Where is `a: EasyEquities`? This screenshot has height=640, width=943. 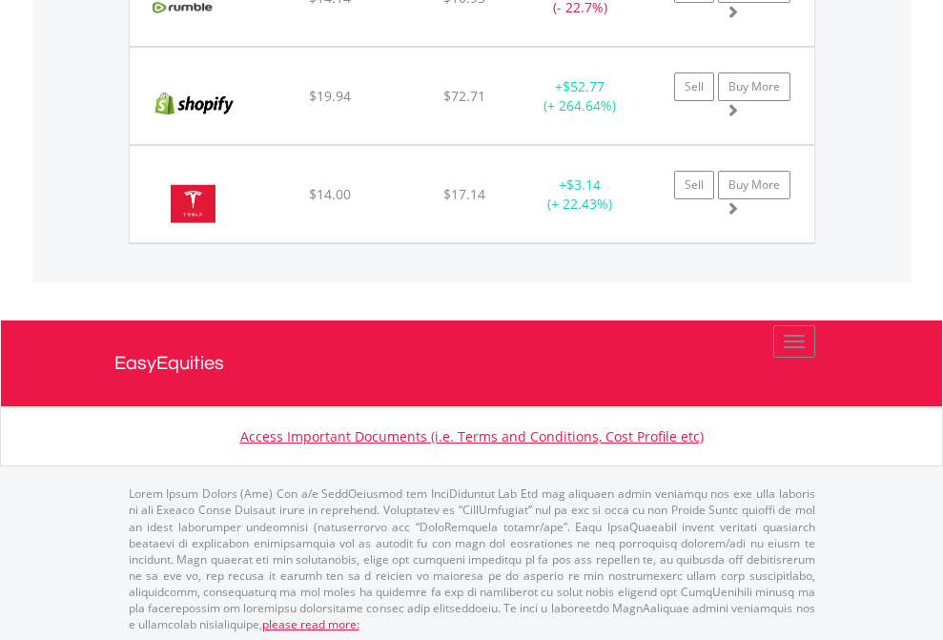
a: EasyEquities is located at coordinates (472, 363).